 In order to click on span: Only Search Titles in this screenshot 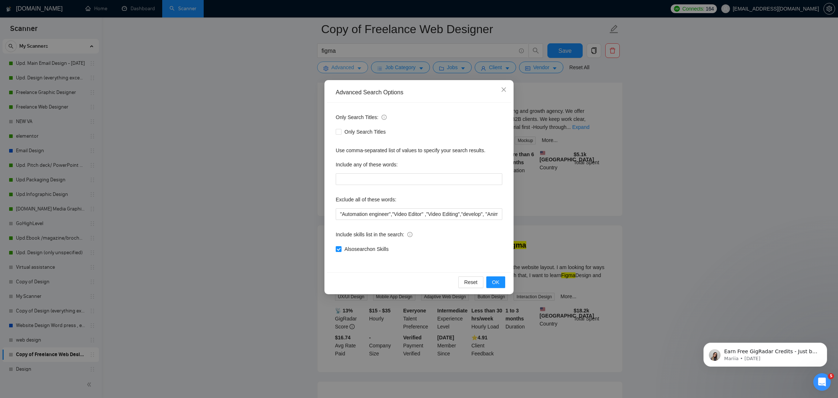, I will do `click(365, 132)`.